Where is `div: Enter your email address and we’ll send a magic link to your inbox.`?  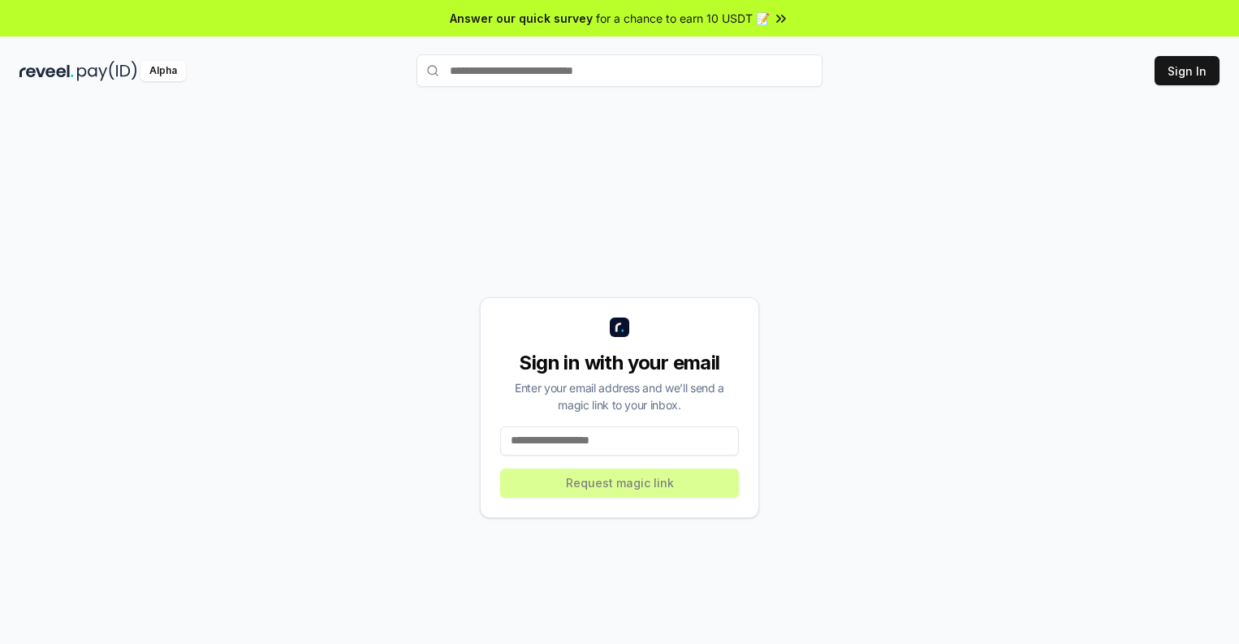
div: Enter your email address and we’ll send a magic link to your inbox. is located at coordinates (620, 396).